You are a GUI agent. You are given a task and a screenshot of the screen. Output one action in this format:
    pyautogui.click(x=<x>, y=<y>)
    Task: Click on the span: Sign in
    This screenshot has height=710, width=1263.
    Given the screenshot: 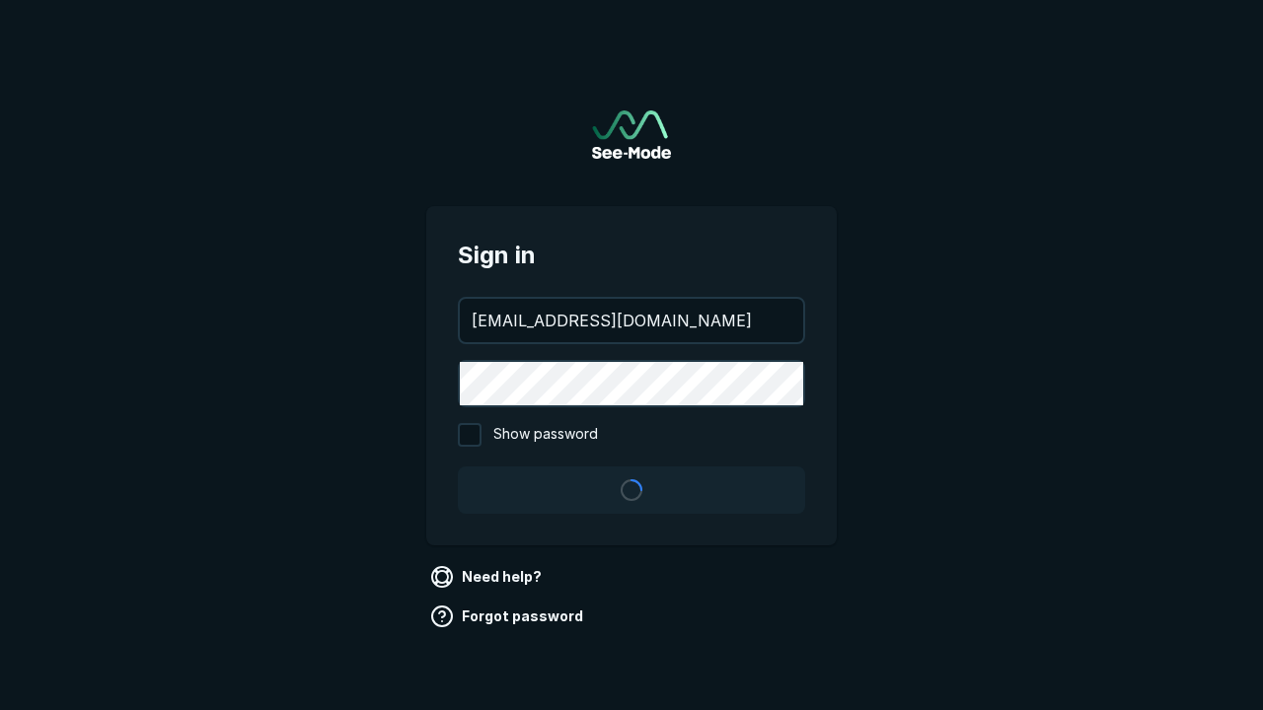 What is the action you would take?
    pyautogui.click(x=631, y=256)
    